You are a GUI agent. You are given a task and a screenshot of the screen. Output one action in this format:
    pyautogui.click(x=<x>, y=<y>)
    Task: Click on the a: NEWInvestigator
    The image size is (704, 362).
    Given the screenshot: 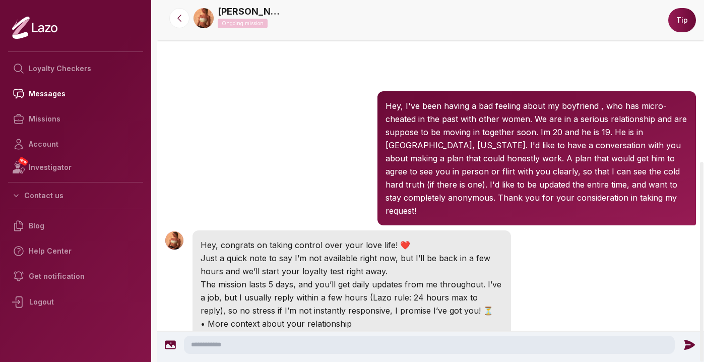 What is the action you would take?
    pyautogui.click(x=76, y=167)
    